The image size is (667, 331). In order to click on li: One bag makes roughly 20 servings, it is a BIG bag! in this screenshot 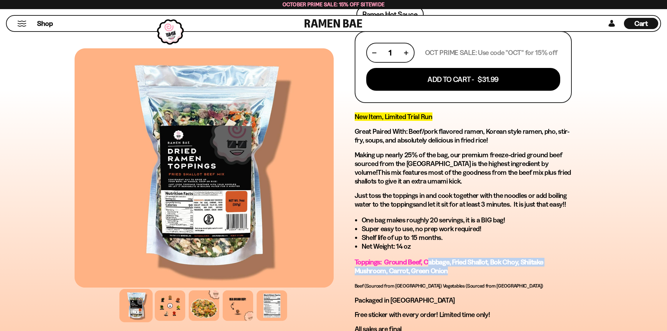, I will do `click(467, 220)`.